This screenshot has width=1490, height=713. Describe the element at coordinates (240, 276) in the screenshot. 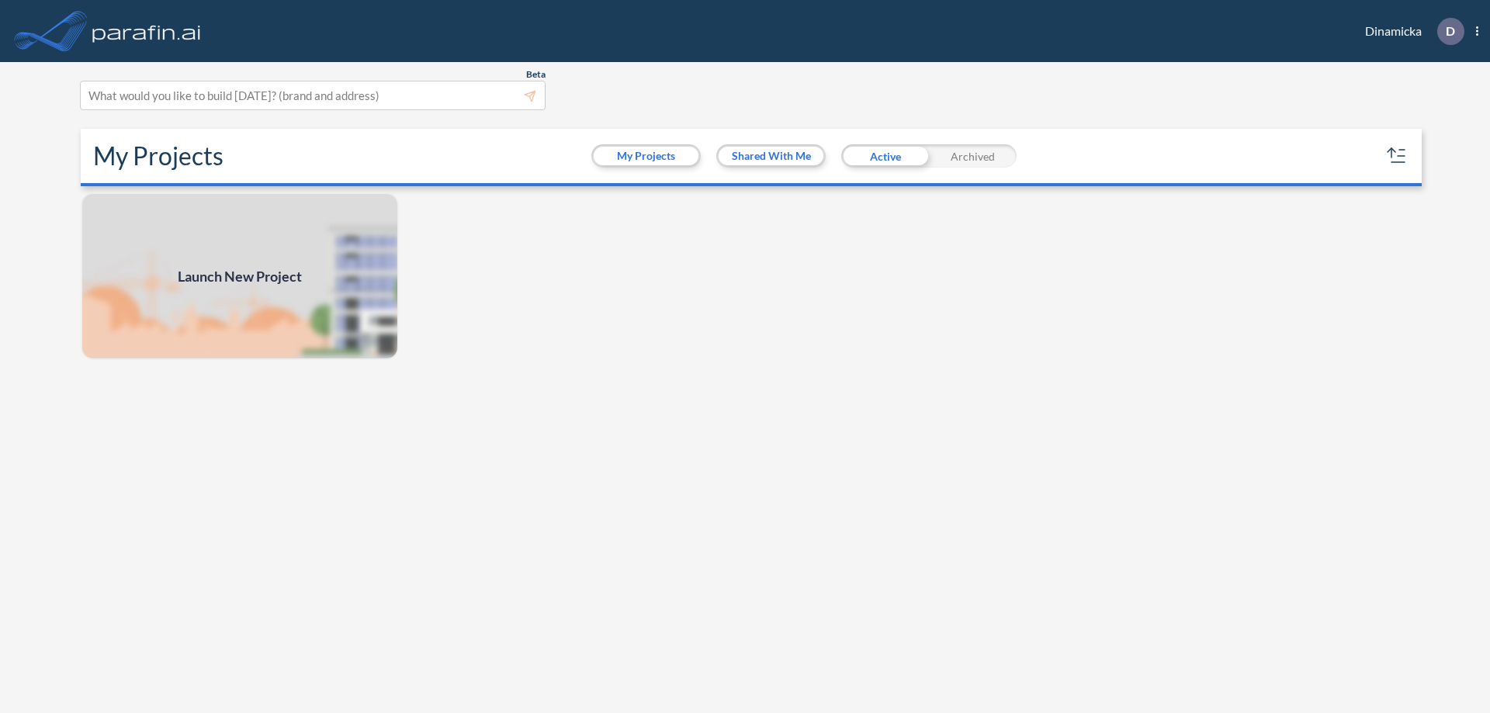

I see `img: add` at that location.